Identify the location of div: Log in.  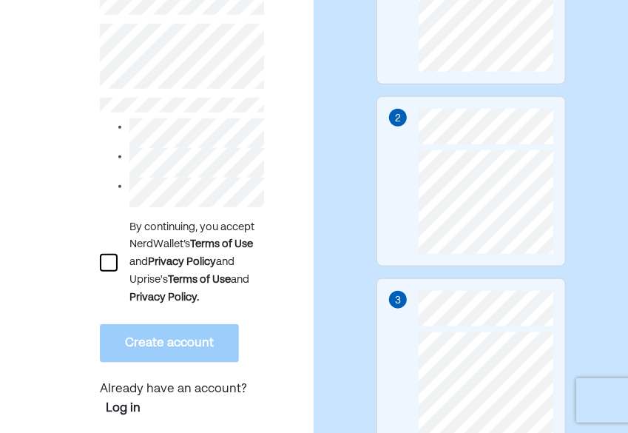
(123, 408).